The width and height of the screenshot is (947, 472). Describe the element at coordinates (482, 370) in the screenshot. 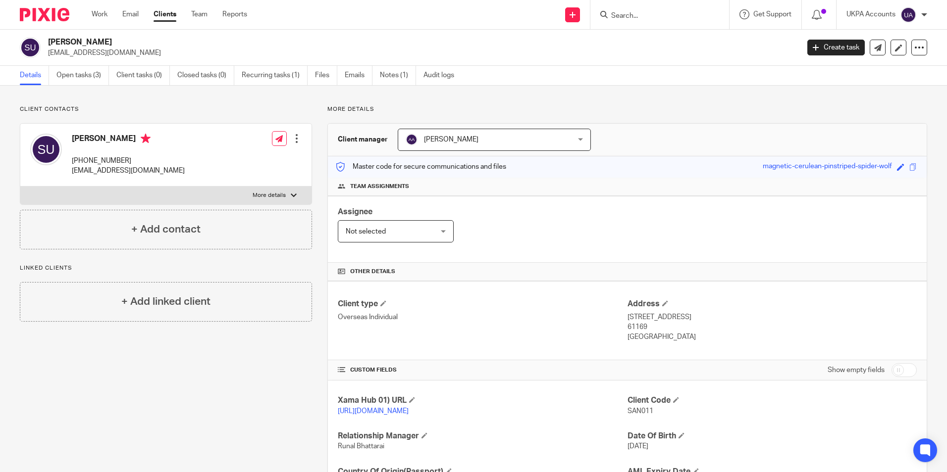

I see `h4: CUSTOM FIELDS` at that location.